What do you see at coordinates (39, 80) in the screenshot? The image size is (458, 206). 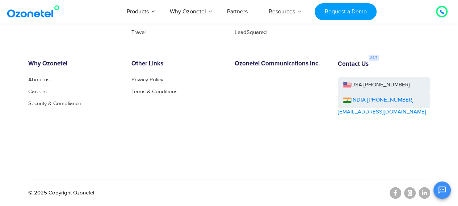 I see `a: About us` at bounding box center [39, 80].